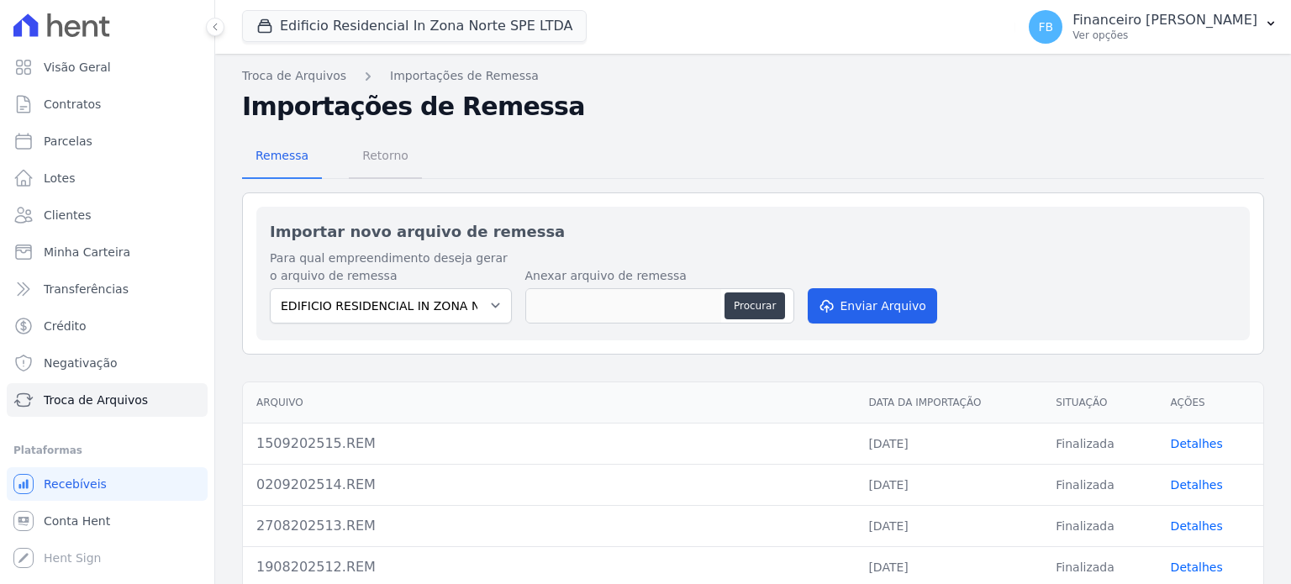 The width and height of the screenshot is (1291, 584). Describe the element at coordinates (872, 306) in the screenshot. I see `button: Enviar Arquivo` at that location.